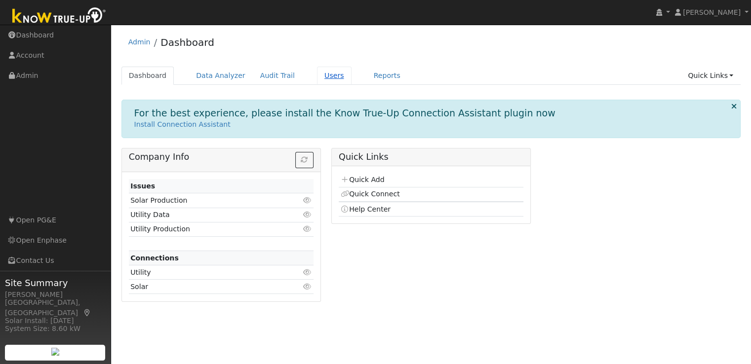 The width and height of the screenshot is (751, 364). I want to click on a: Data Analyzer, so click(221, 76).